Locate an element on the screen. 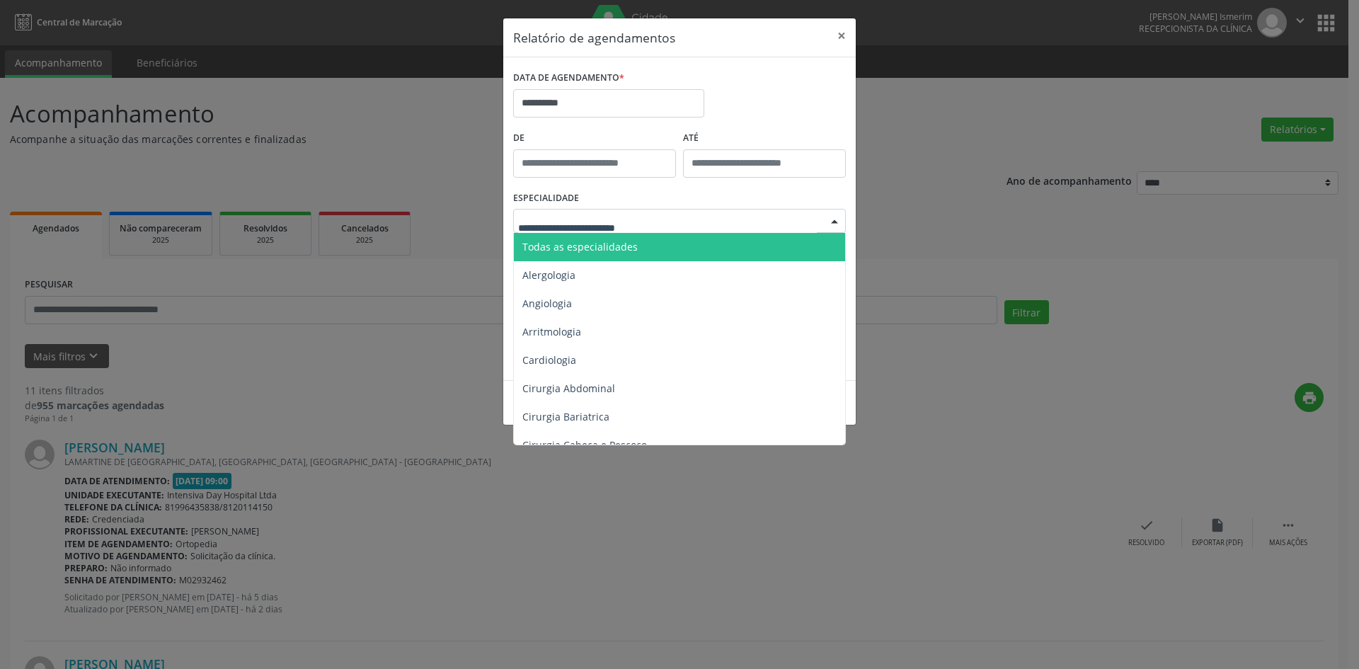  button: Close is located at coordinates (842, 35).